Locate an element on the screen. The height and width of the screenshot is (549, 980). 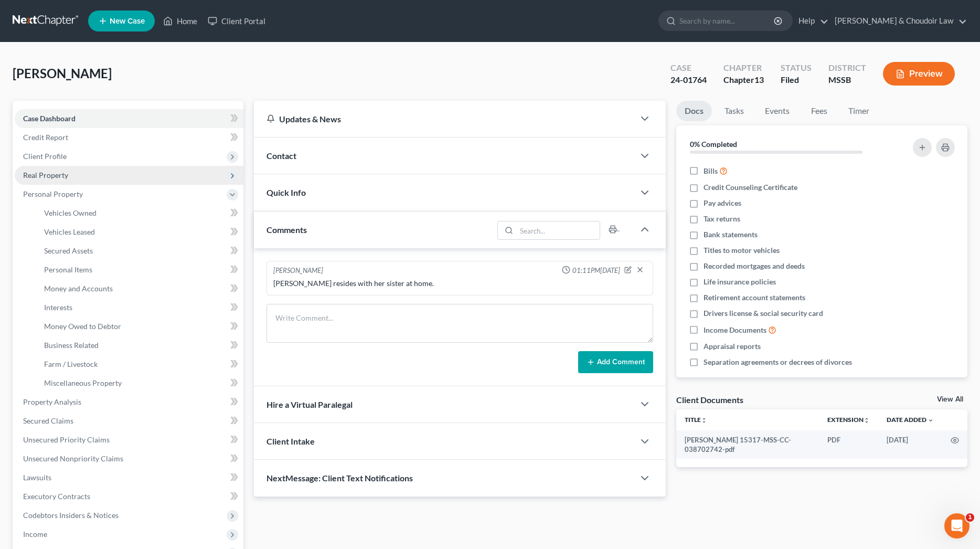
span: Recorded mortgages and deeds is located at coordinates (754, 266).